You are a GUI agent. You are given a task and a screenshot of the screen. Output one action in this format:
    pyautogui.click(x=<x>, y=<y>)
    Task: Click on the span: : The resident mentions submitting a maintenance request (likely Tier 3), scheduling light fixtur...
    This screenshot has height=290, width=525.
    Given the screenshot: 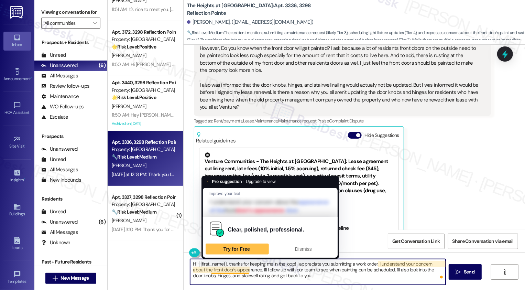 What is the action you would take?
    pyautogui.click(x=356, y=44)
    